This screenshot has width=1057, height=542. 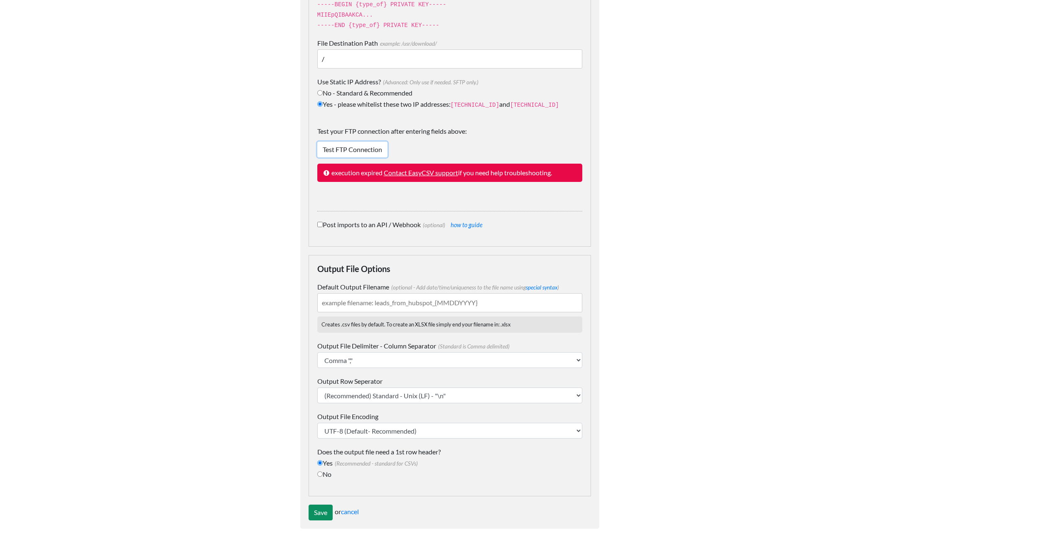 What do you see at coordinates (450, 269) in the screenshot?
I see `h4: Output File Options` at bounding box center [450, 269].